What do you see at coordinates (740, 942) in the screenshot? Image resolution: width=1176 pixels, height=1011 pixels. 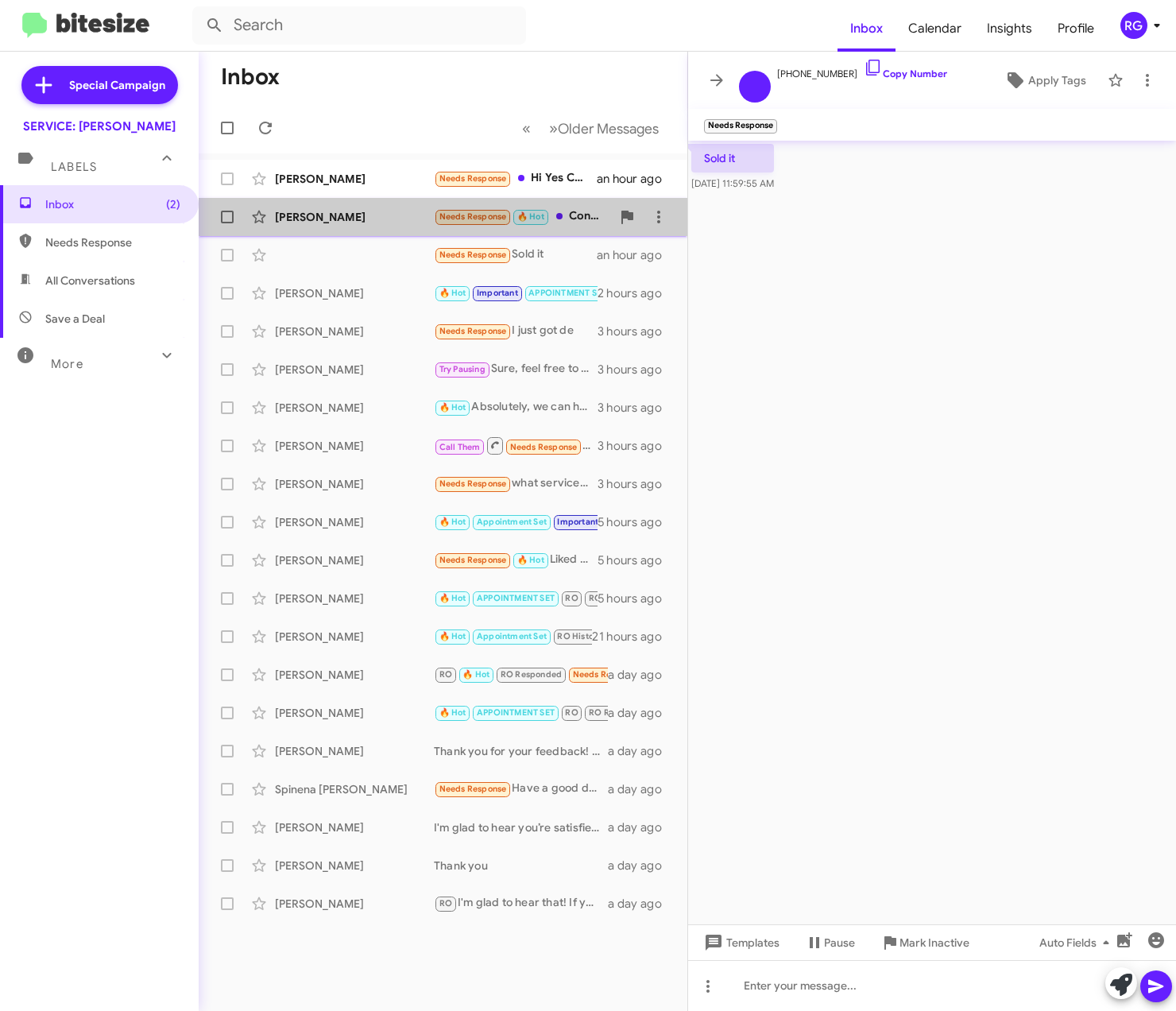 I see `span: Templates` at bounding box center [740, 942].